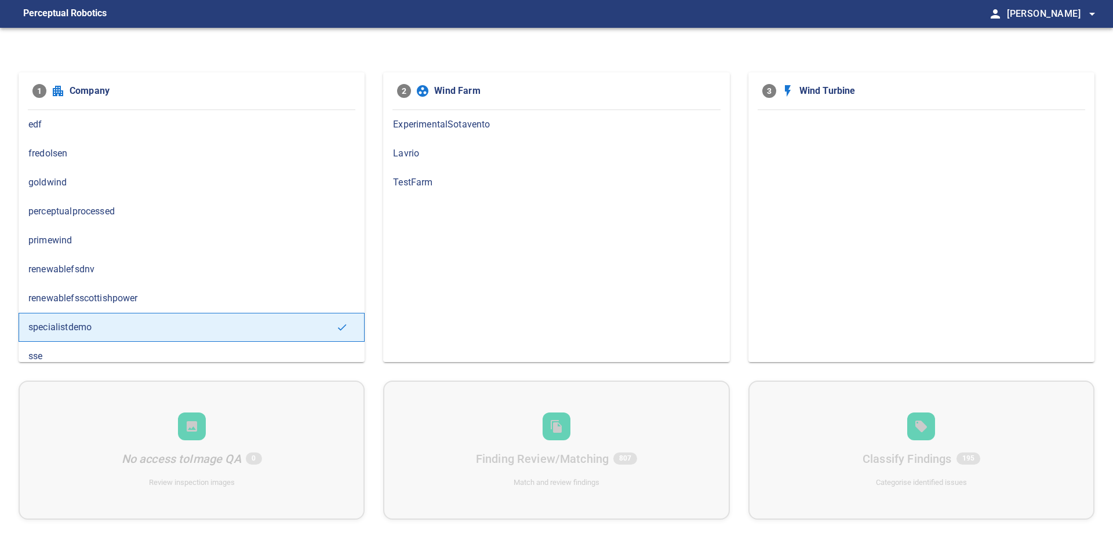 The image size is (1113, 555). What do you see at coordinates (191, 154) in the screenshot?
I see `span: fredolsen` at bounding box center [191, 154].